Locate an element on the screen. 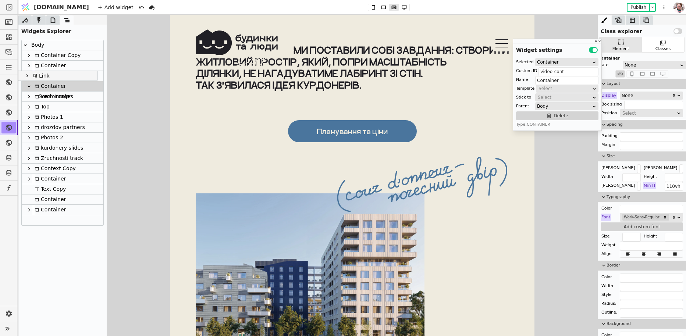 The width and height of the screenshot is (686, 336). button: Add custom font is located at coordinates (642, 227).